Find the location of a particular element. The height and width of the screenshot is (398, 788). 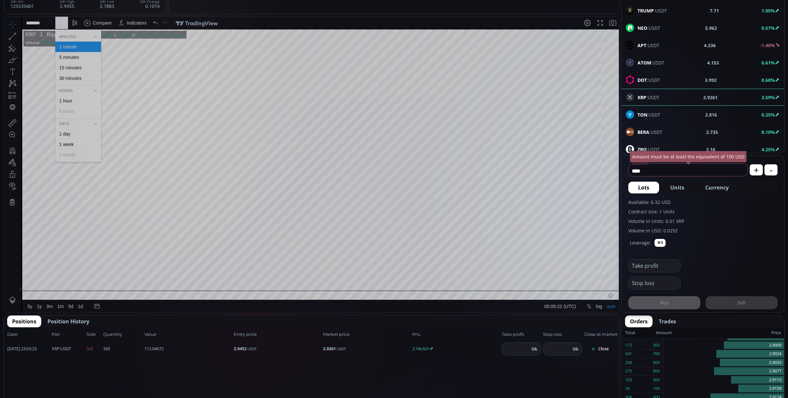

div: Amount is located at coordinates (664, 333).